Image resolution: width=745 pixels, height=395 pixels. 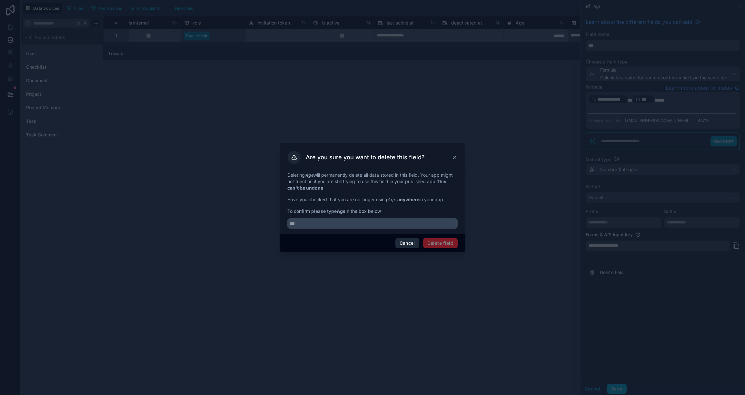 What do you see at coordinates (372, 182) in the screenshot?
I see `p: Deleting will permanently delete all data stored in this field. Your app might not function if yo...` at bounding box center [372, 182].